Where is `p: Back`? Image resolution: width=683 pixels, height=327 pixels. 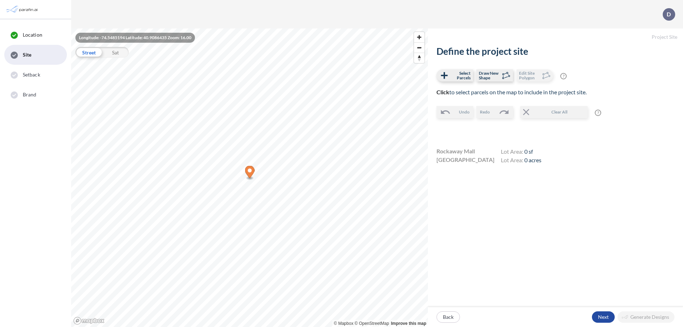 p: Back is located at coordinates (448, 317).